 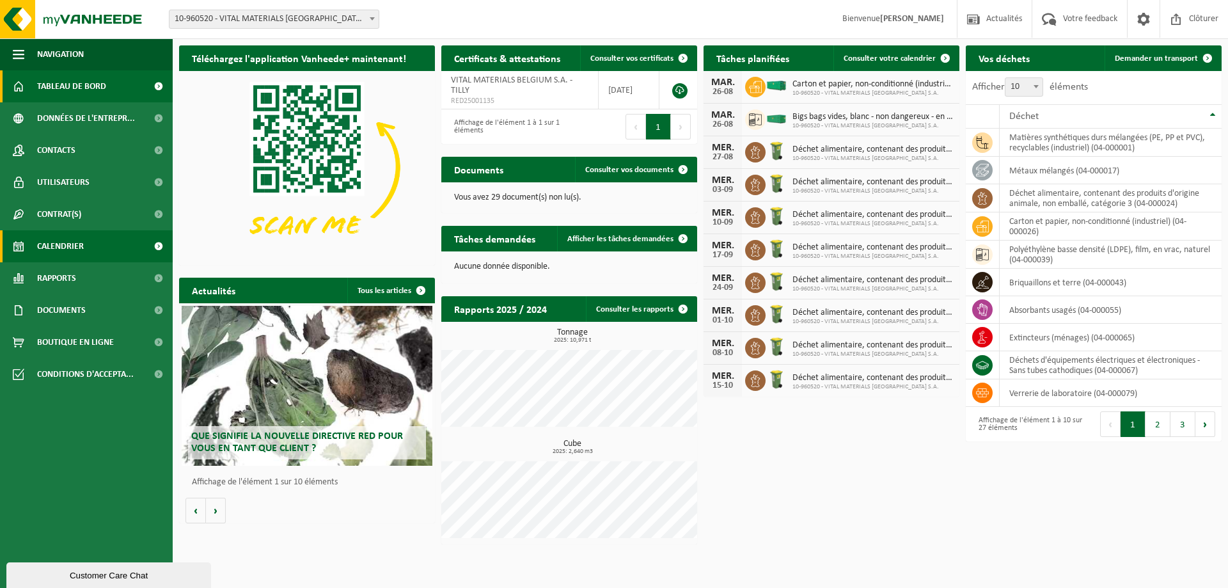 I want to click on div: Affichage de l'élément 1 à 1 sur 1 éléments, so click(x=505, y=127).